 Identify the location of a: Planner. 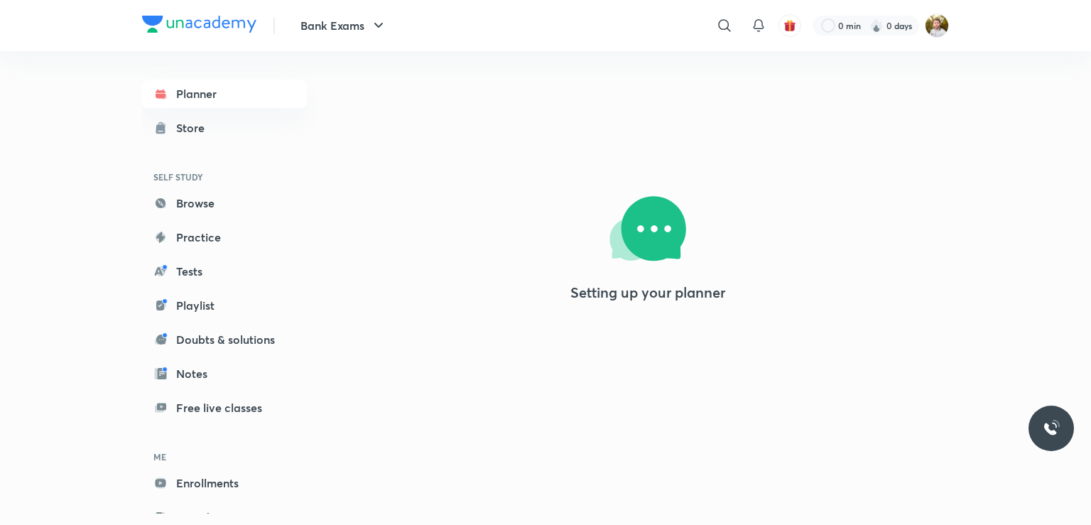
(224, 94).